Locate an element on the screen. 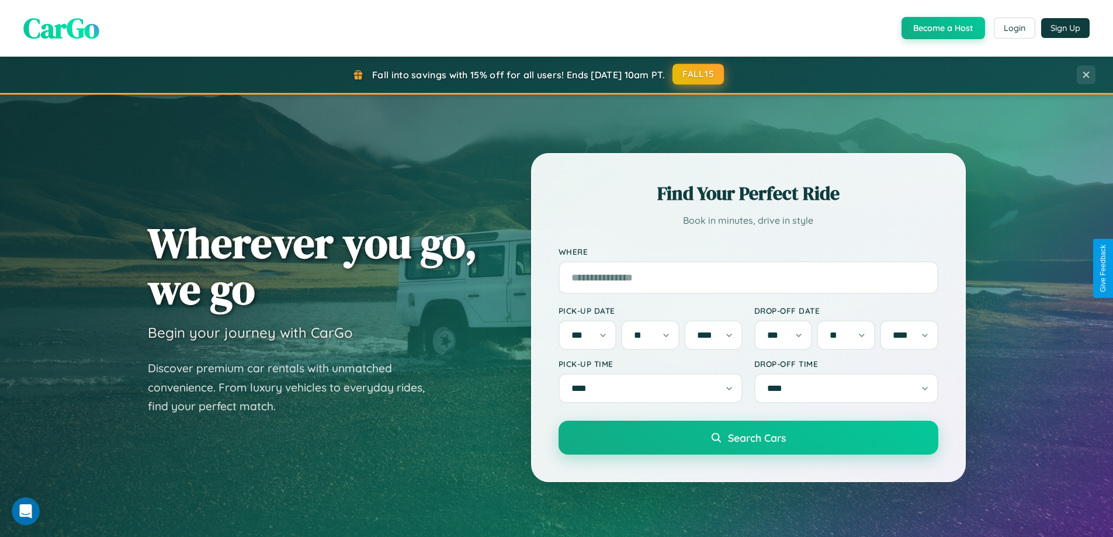 This screenshot has width=1113, height=537. div: Give Feedback is located at coordinates (1103, 268).